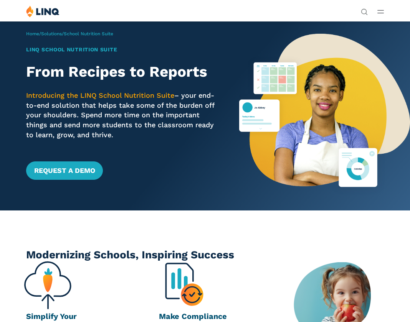  Describe the element at coordinates (124, 49) in the screenshot. I see `h1: LINQ School Nutrition Suite` at that location.